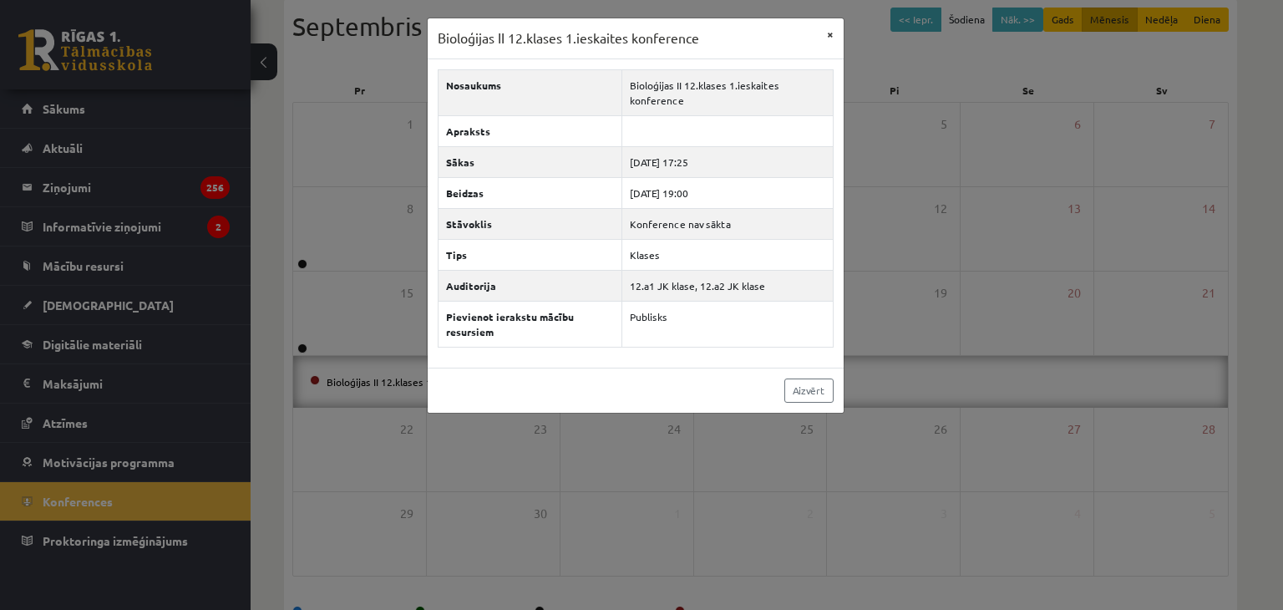 The width and height of the screenshot is (1283, 610). Describe the element at coordinates (727, 254) in the screenshot. I see `td: Klases` at that location.